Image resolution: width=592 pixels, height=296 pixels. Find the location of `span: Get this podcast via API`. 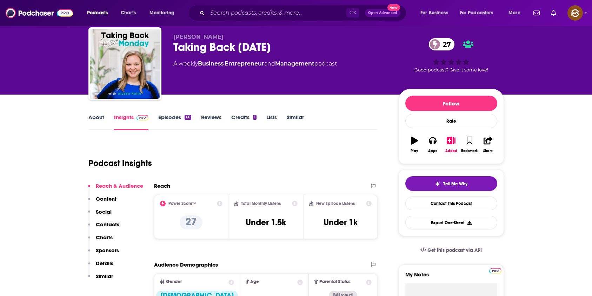

span: Get this podcast via API is located at coordinates (454, 250).